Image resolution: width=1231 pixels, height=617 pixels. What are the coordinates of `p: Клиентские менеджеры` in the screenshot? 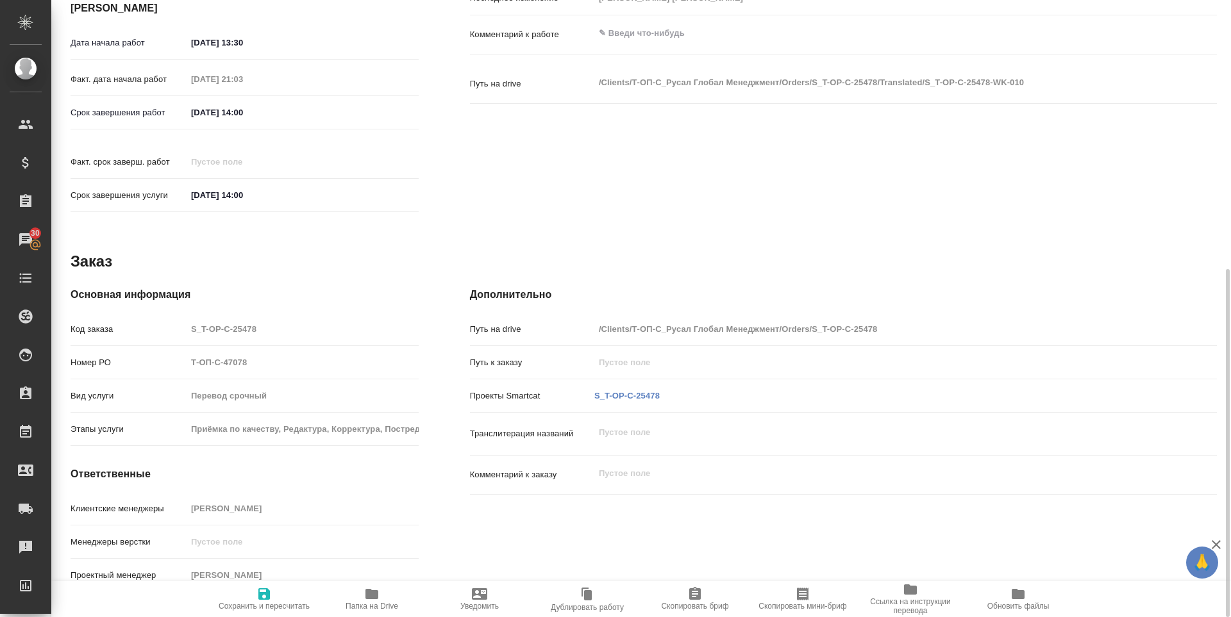 It's located at (128, 509).